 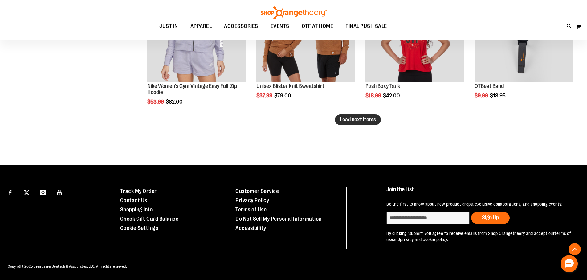 What do you see at coordinates (357, 120) in the screenshot?
I see `button: Load next items` at bounding box center [357, 120].